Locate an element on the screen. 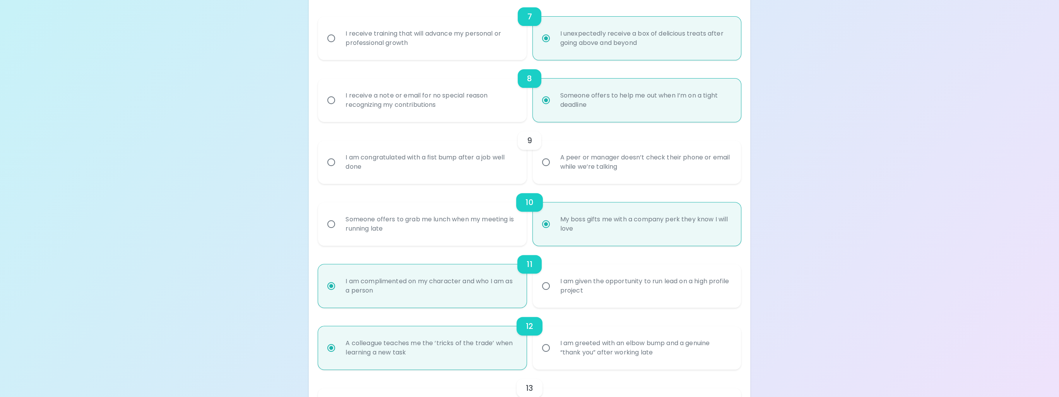 Image resolution: width=1059 pixels, height=397 pixels. div: I am complimented on my character and who I am as a person is located at coordinates (431, 286).